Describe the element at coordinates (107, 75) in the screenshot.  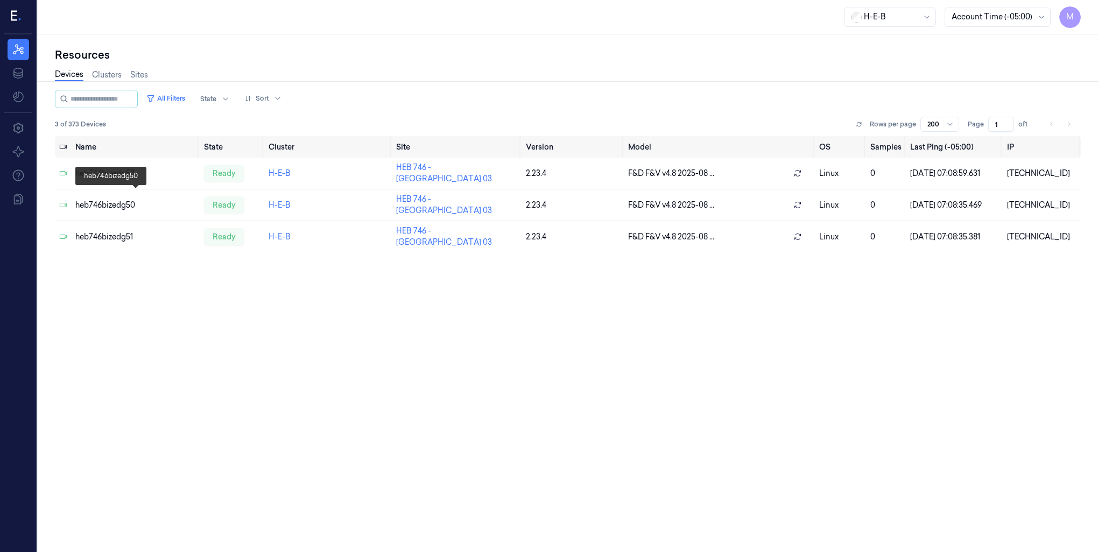
I see `a: Clusters` at that location.